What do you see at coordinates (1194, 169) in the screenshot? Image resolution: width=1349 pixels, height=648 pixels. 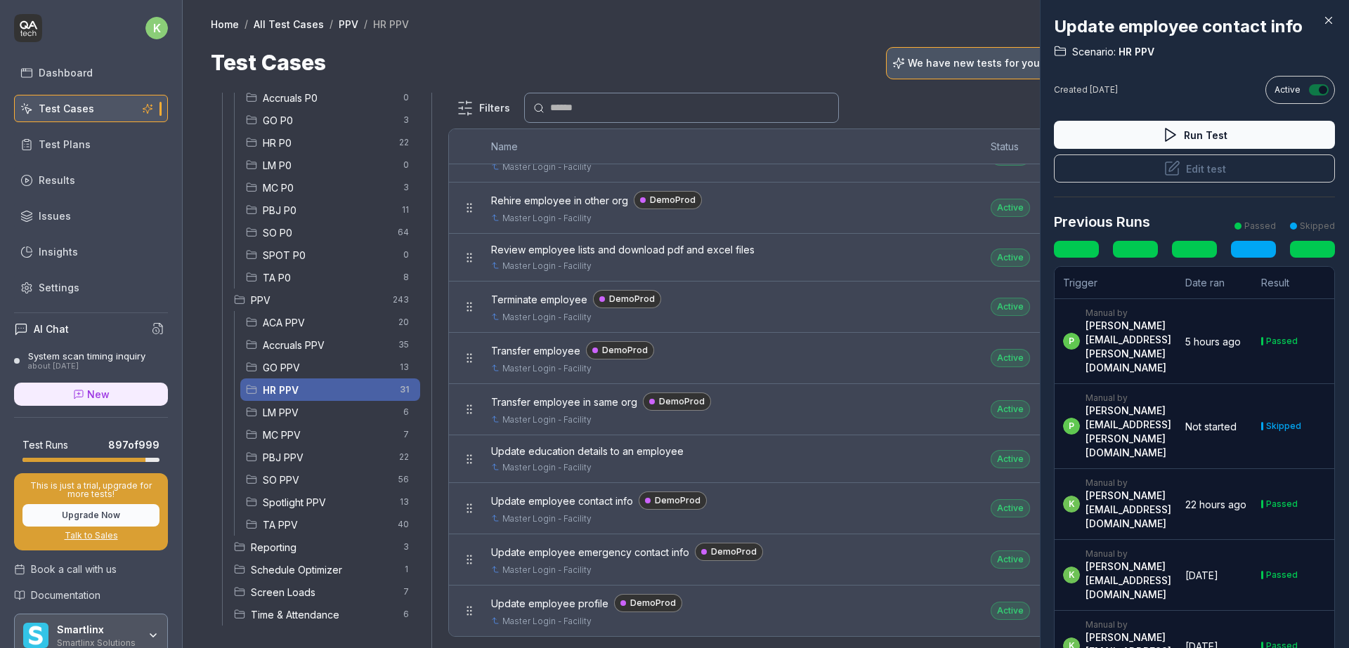 I see `a: Edit test` at bounding box center [1194, 169].